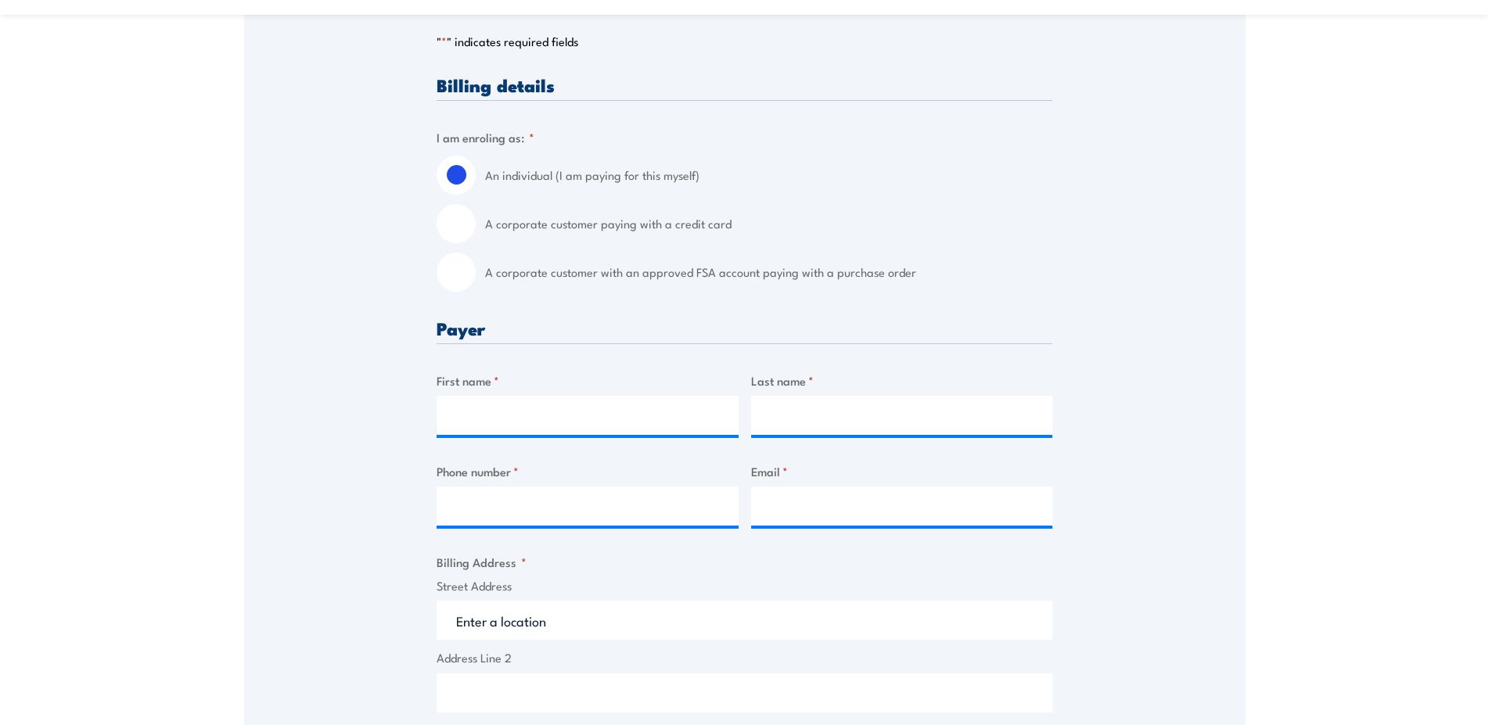 The image size is (1489, 725). Describe the element at coordinates (744, 658) in the screenshot. I see `label: Address Line 2` at that location.